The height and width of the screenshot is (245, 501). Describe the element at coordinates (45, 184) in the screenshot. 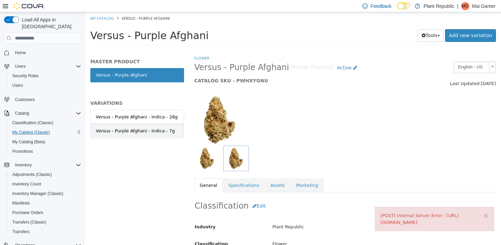

I see `button: Inventory Count` at that location.